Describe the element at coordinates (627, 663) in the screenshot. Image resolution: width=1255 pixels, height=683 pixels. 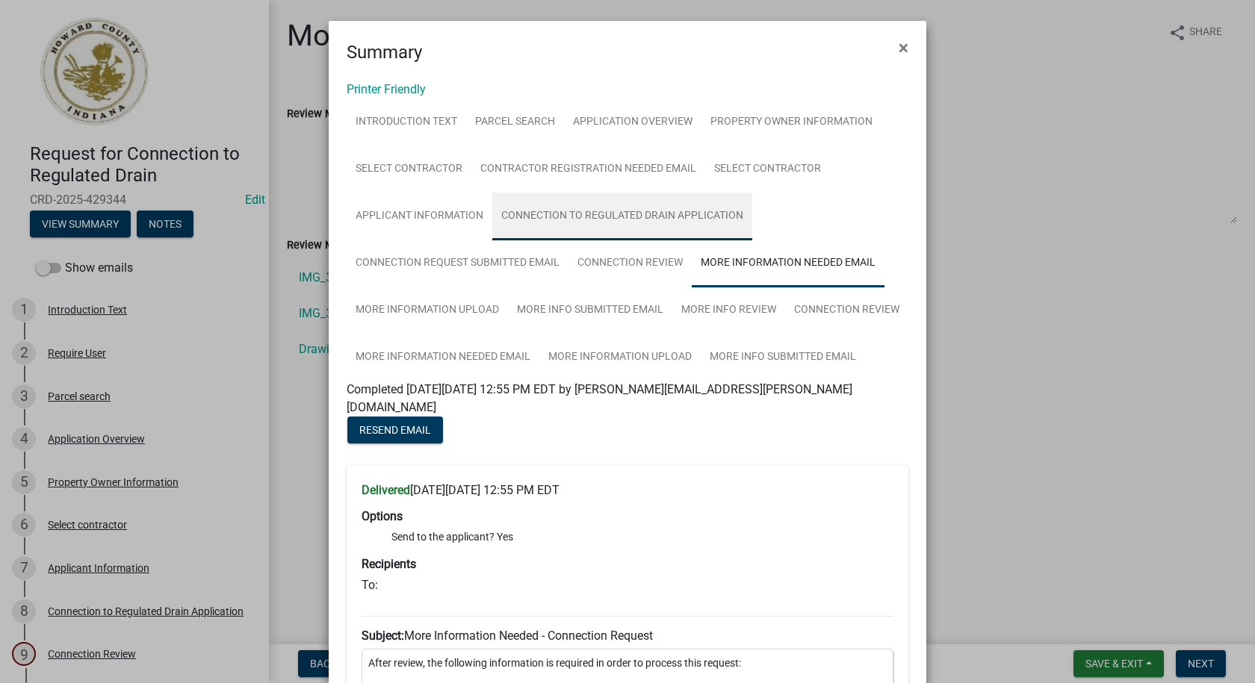
I see `p: After review, the following information is required in order to process this request:` at that location.